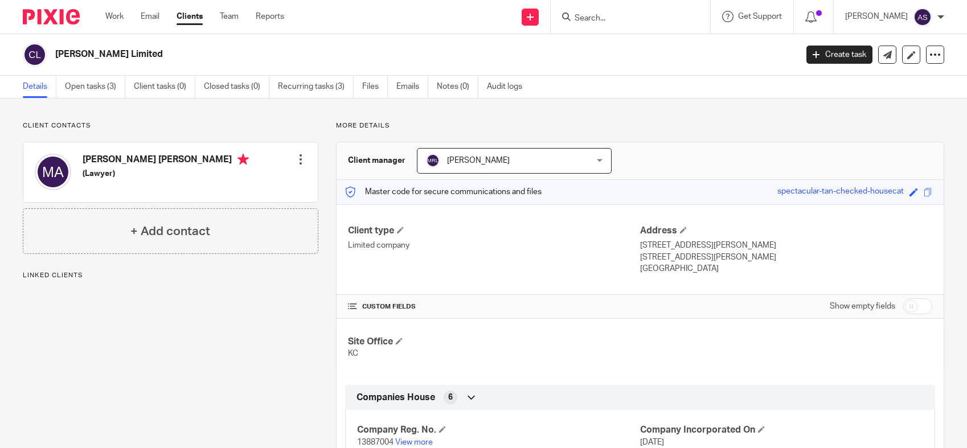 The image size is (967, 448). What do you see at coordinates (624, 19) in the screenshot?
I see `input: Search` at bounding box center [624, 19].